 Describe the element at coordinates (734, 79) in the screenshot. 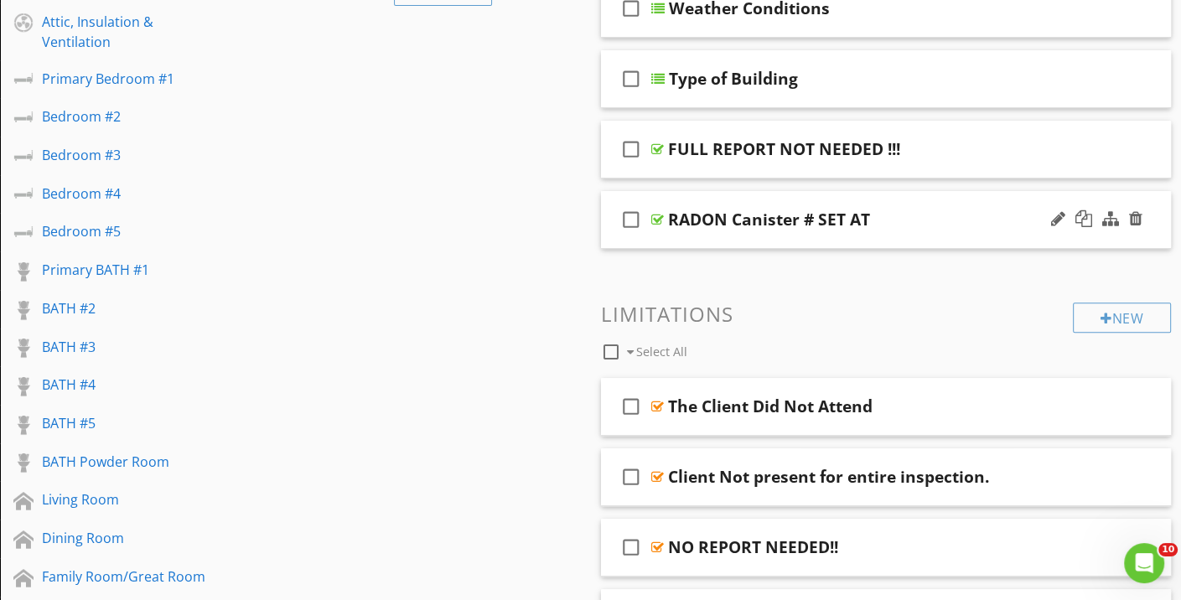

I see `div: Type of Building` at that location.